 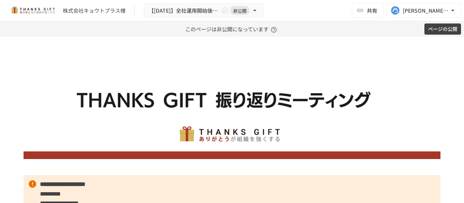 I want to click on p: このページは非公開になっています, so click(x=232, y=29).